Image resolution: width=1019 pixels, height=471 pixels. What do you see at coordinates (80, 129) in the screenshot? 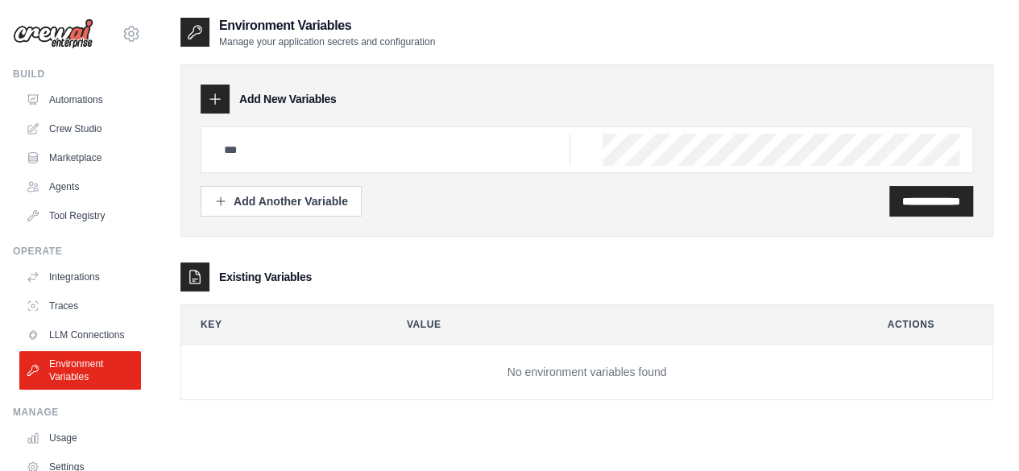
I see `a: Crew Studio` at bounding box center [80, 129].